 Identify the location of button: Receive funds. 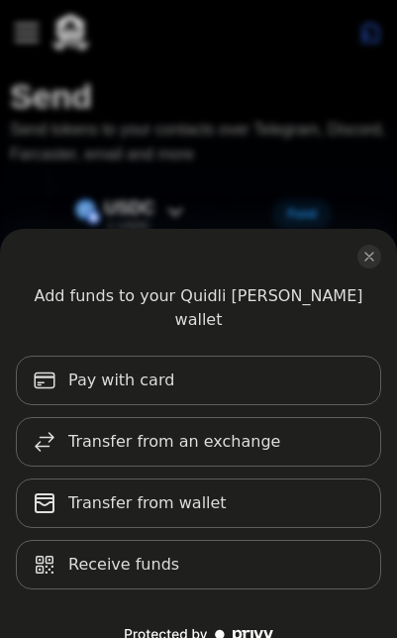
(198, 564).